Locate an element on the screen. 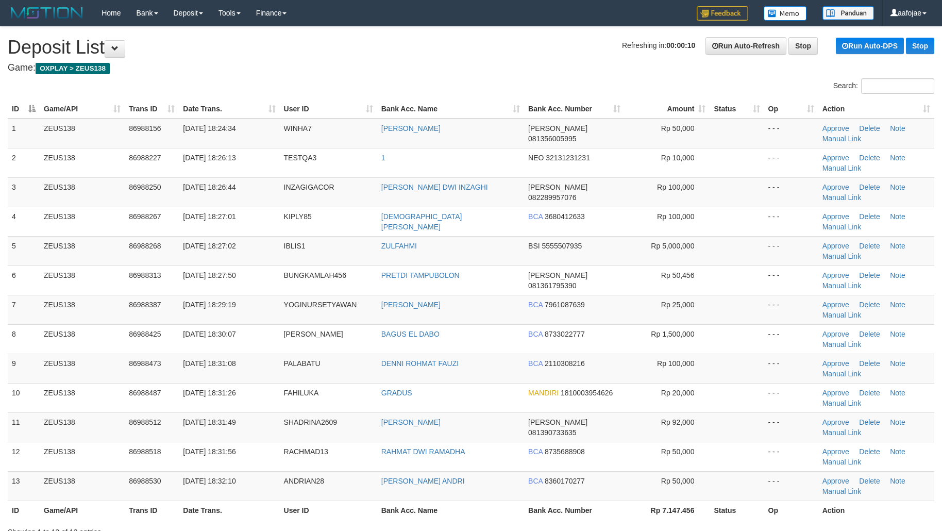 The image size is (942, 531). span: Rp 50,456 is located at coordinates (678, 275).